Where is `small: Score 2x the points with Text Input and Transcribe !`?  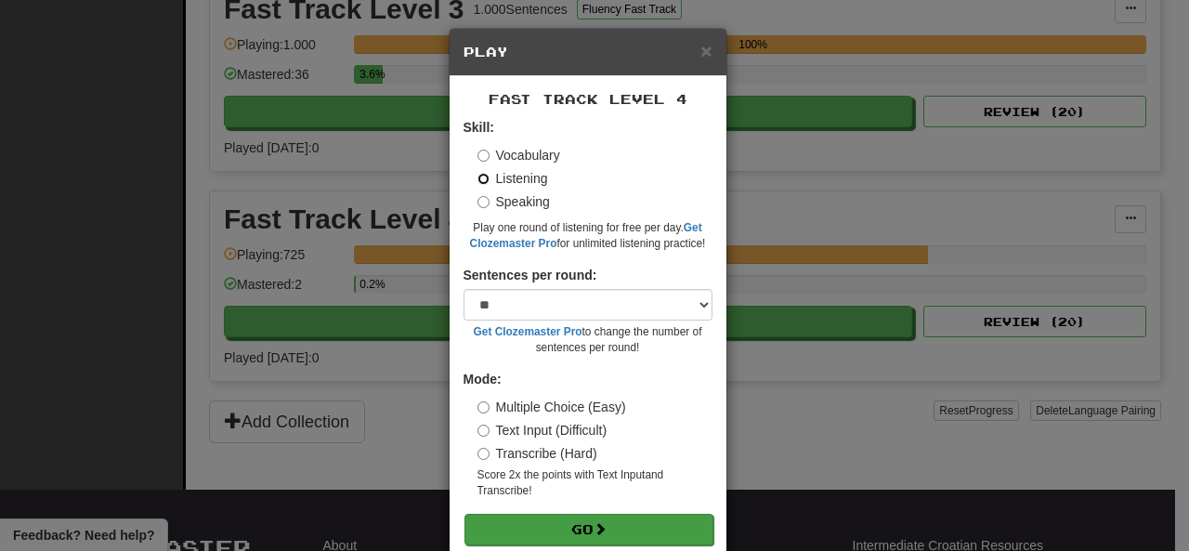
small: Score 2x the points with Text Input and Transcribe ! is located at coordinates (594, 483).